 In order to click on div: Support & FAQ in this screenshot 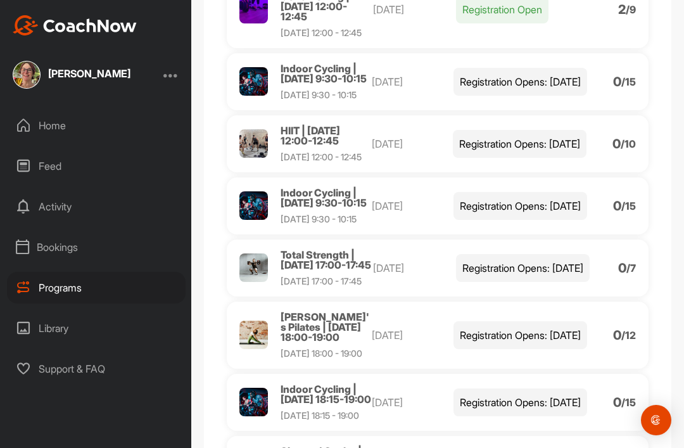, I will do `click(96, 369)`.